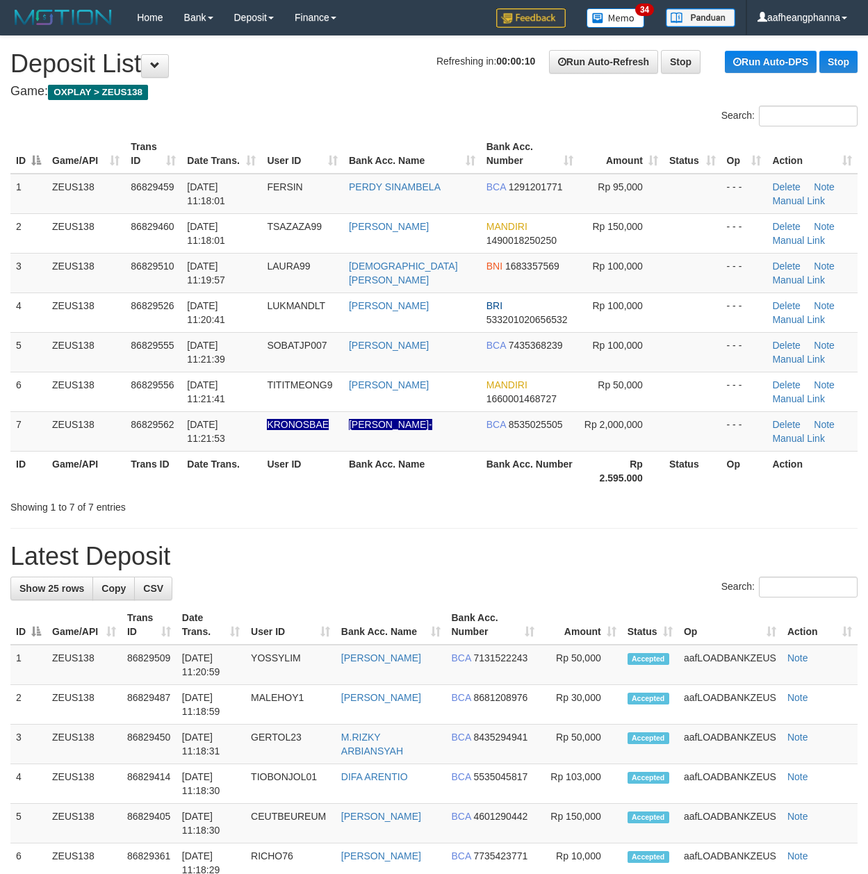 This screenshot has height=874, width=868. What do you see at coordinates (51, 588) in the screenshot?
I see `a: Show 25 rows` at bounding box center [51, 588].